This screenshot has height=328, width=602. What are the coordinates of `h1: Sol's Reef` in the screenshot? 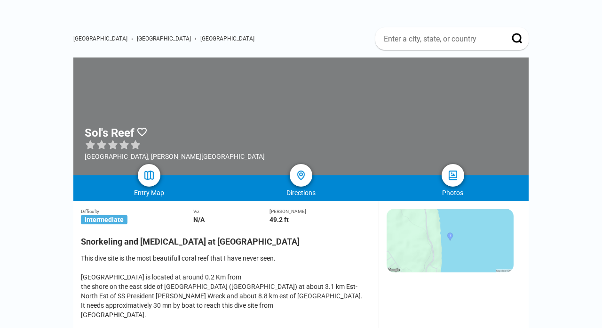 It's located at (110, 133).